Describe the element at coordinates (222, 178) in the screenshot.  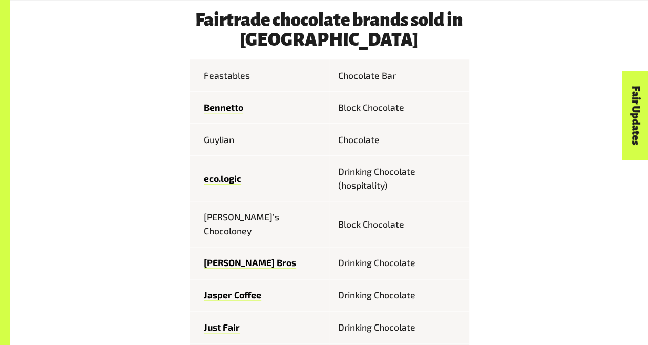
I see `a: eco.logic` at that location.